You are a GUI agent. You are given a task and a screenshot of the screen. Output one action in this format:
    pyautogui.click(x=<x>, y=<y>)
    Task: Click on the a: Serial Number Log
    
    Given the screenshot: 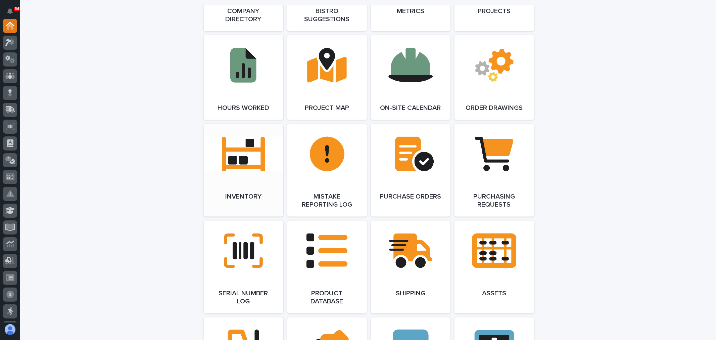 What is the action you would take?
    pyautogui.click(x=243, y=267)
    